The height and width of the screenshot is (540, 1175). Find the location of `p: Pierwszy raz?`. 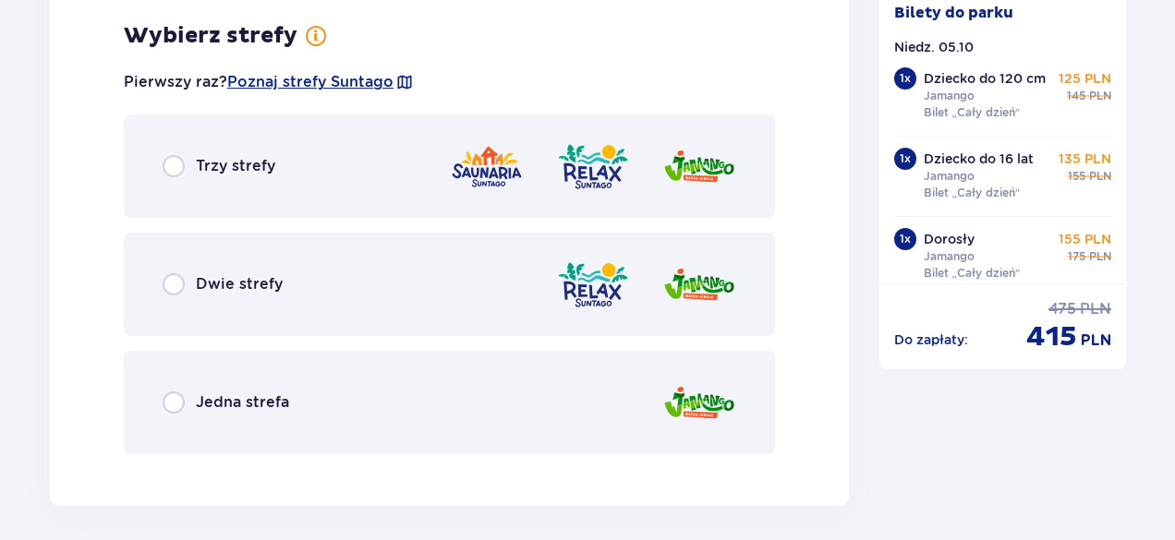

p: Pierwszy raz? is located at coordinates (269, 82).